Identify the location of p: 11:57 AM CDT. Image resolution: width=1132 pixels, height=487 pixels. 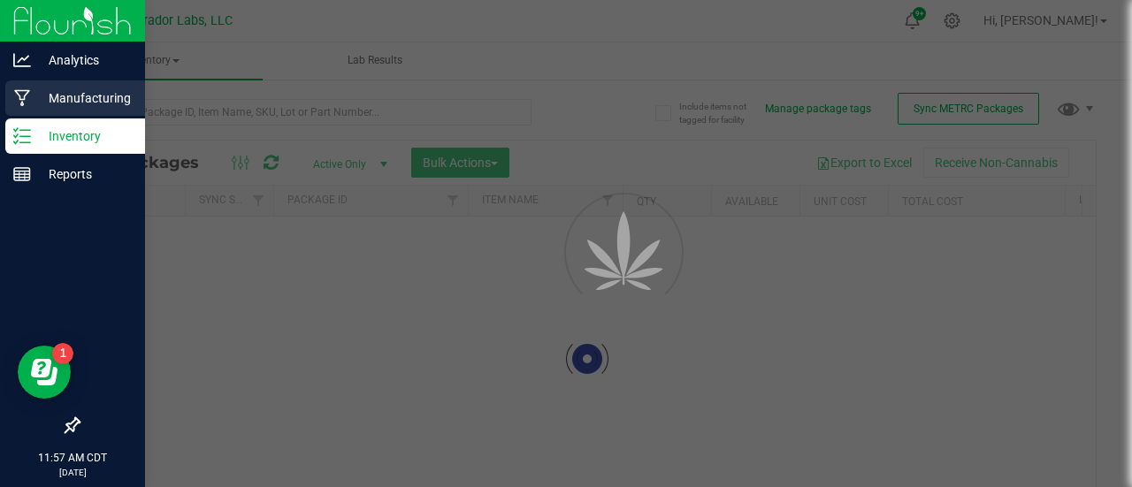
(73, 458).